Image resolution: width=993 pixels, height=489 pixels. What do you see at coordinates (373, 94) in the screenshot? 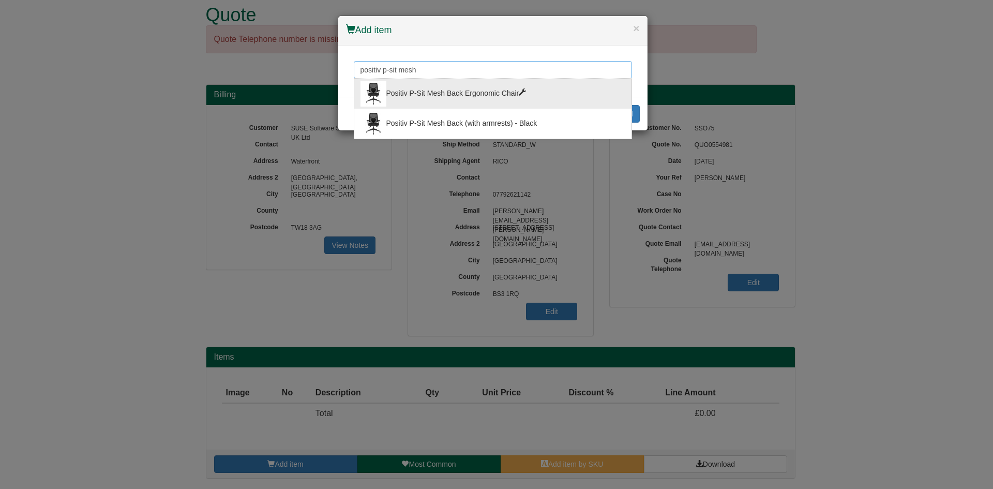
I see `img: p-sit-mesh-black-with-arms-front.jpg` at bounding box center [373, 94].